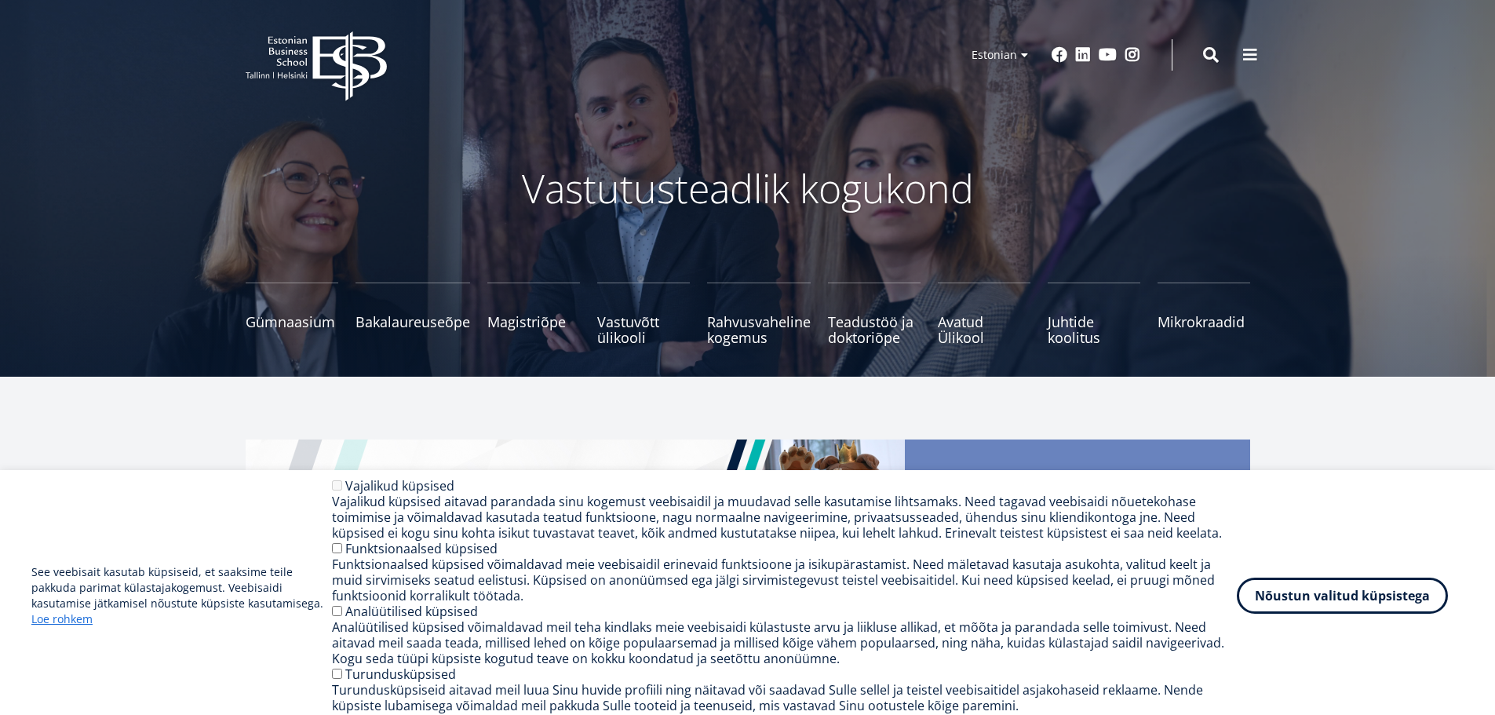  I want to click on span: Bakalaureuseõpe, so click(413, 322).